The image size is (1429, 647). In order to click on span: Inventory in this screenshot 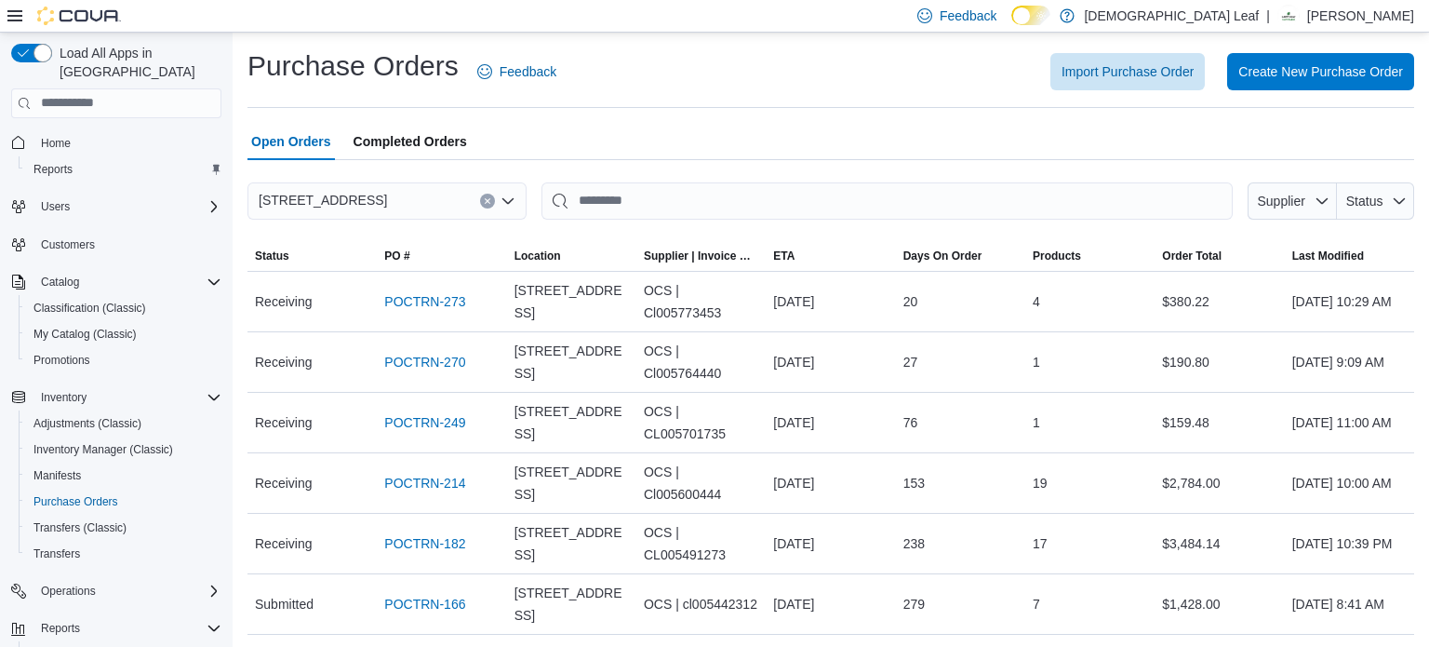, I will do `click(127, 397)`.